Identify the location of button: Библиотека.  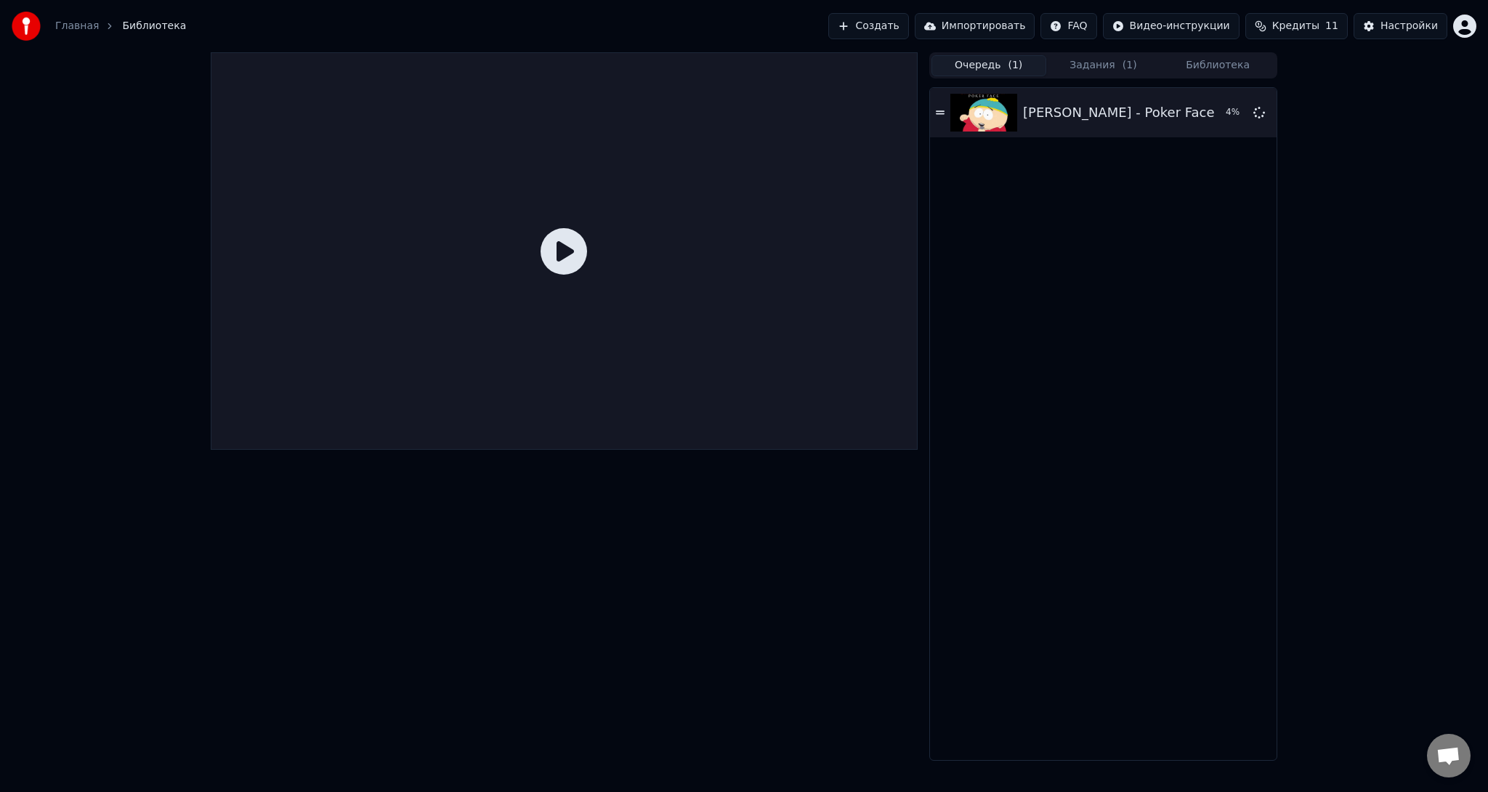
(1217, 65).